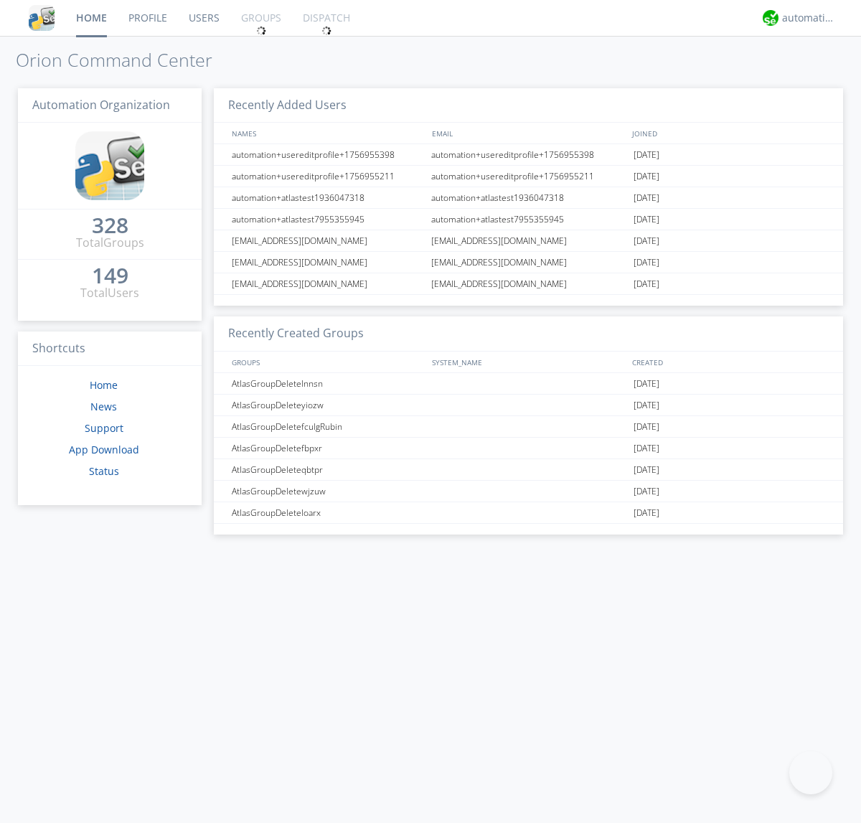 The image size is (861, 823). Describe the element at coordinates (101, 105) in the screenshot. I see `span: Automation Organization` at that location.